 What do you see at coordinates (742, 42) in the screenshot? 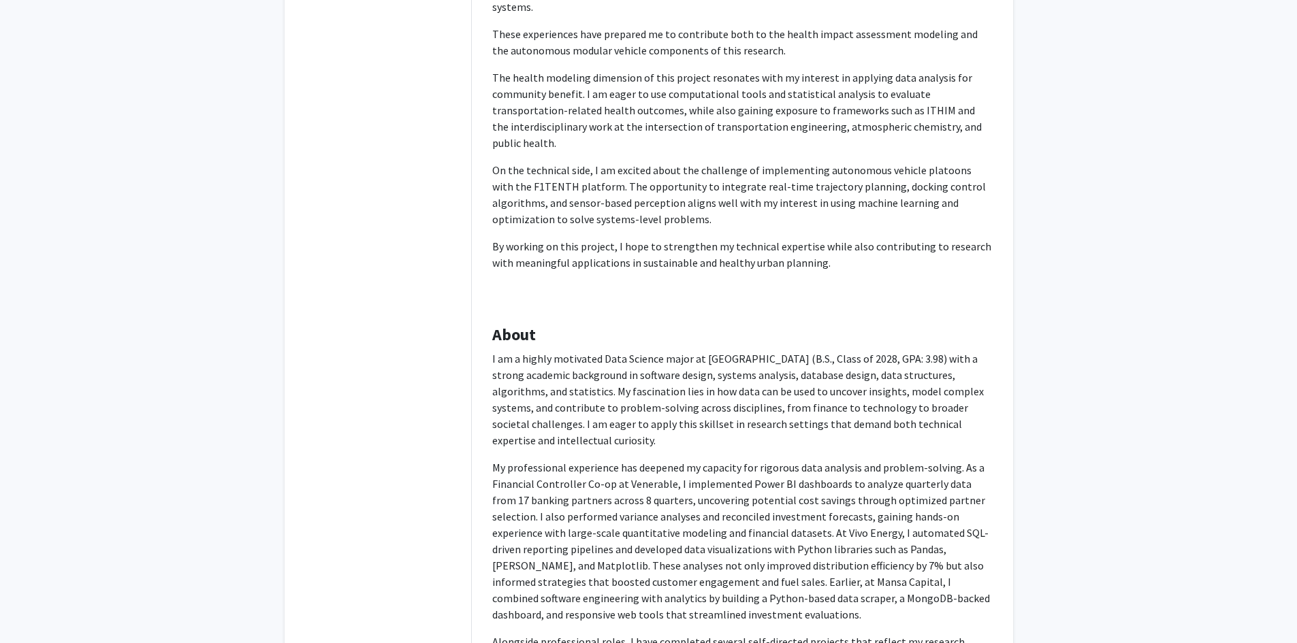
I see `p: These experiences have prepared me to contribute both to the health impact assessment modeling an...` at bounding box center [742, 42].